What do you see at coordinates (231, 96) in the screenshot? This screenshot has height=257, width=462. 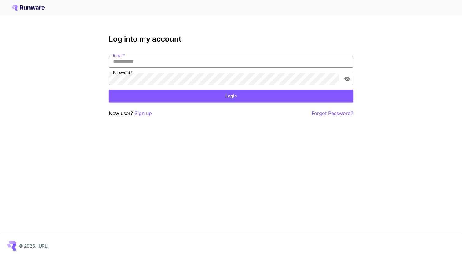 I see `button: Login` at bounding box center [231, 96].